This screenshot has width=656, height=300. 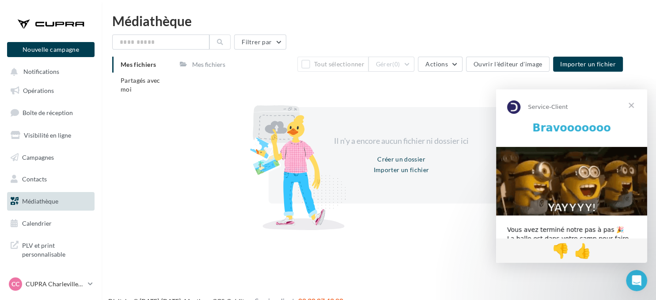 What do you see at coordinates (76, 153) in the screenshot?
I see `div: Vous avez terminé notre pas à pas 🎉 La balle est dans votre camp pour faire des merveilles auprès...` at bounding box center [76, 153].